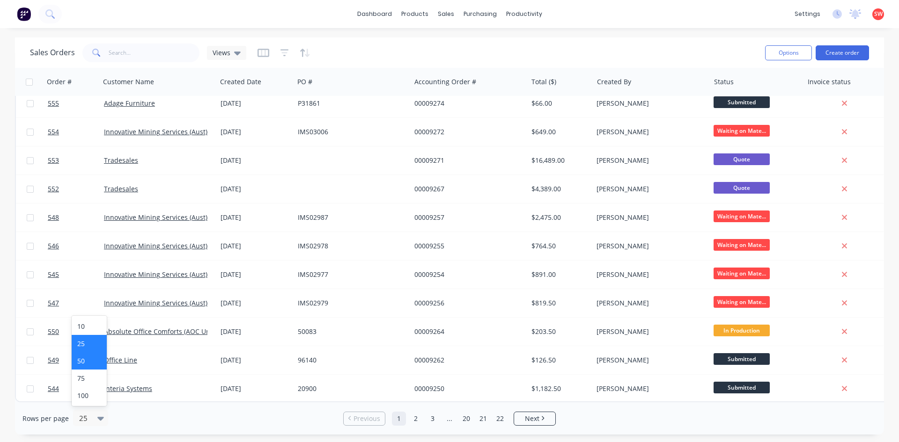  Describe the element at coordinates (24, 14) in the screenshot. I see `img: Factory` at that location.